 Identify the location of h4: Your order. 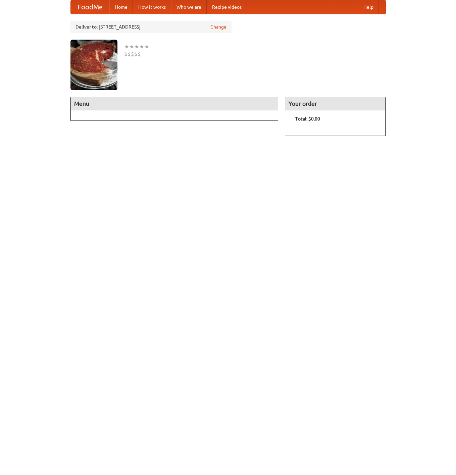
(336, 104).